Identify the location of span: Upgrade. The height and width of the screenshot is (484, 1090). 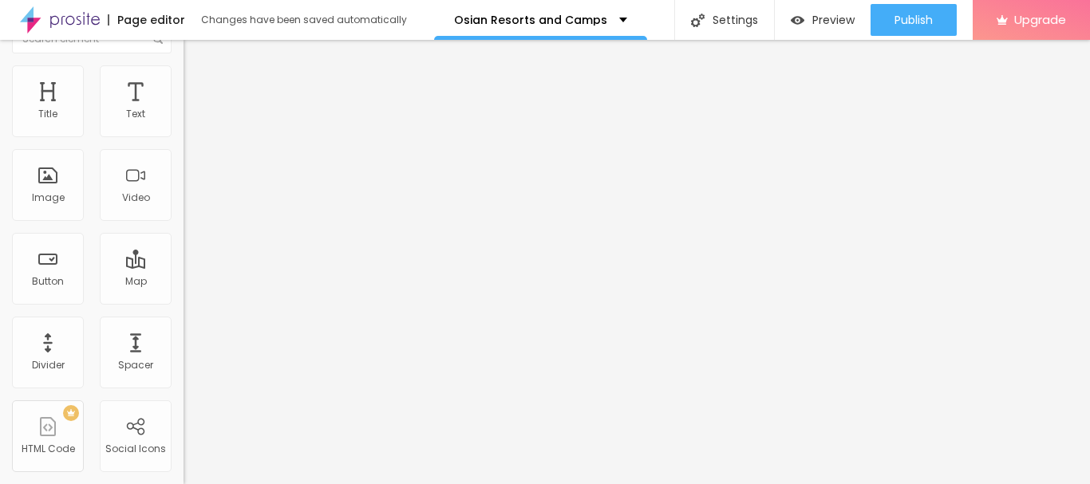
(1040, 19).